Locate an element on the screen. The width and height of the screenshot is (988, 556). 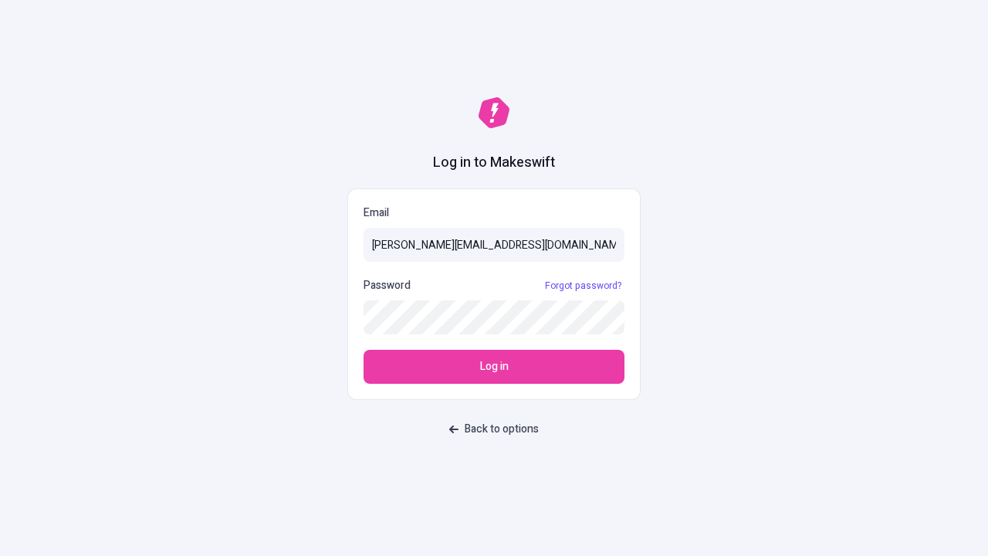
span: Back to options is located at coordinates (502, 429).